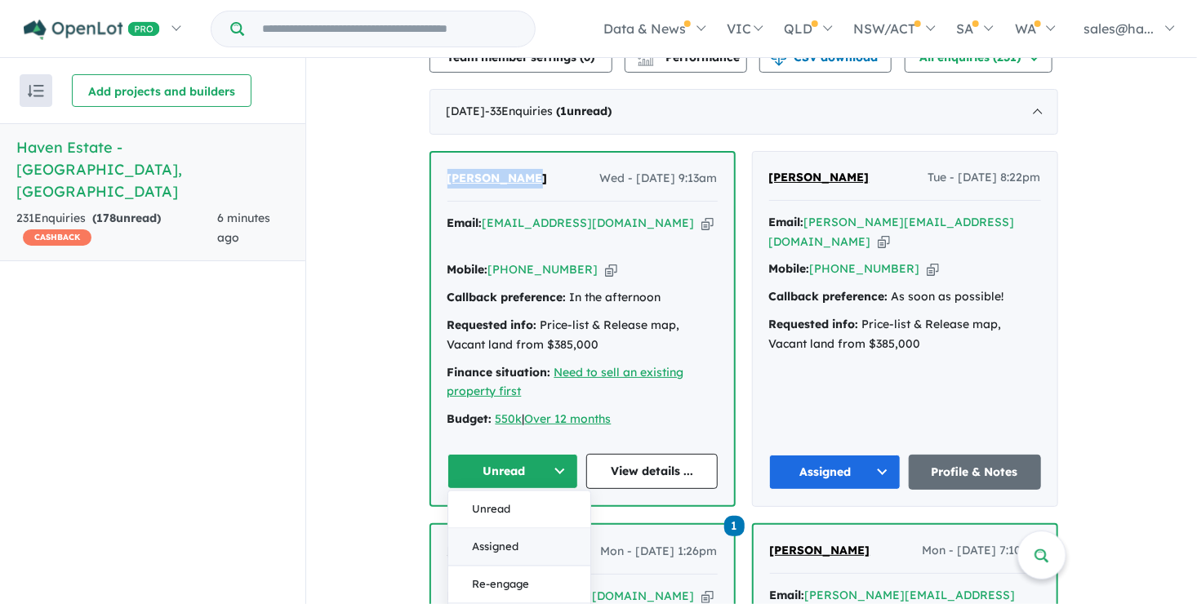 The image size is (1197, 604). I want to click on a: View details ..., so click(651, 471).